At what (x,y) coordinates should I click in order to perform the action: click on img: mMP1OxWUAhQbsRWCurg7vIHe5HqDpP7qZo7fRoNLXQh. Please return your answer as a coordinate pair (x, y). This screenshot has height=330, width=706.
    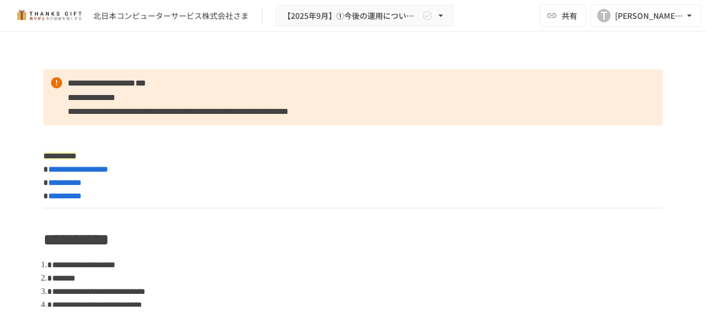
    Looking at the image, I should click on (49, 16).